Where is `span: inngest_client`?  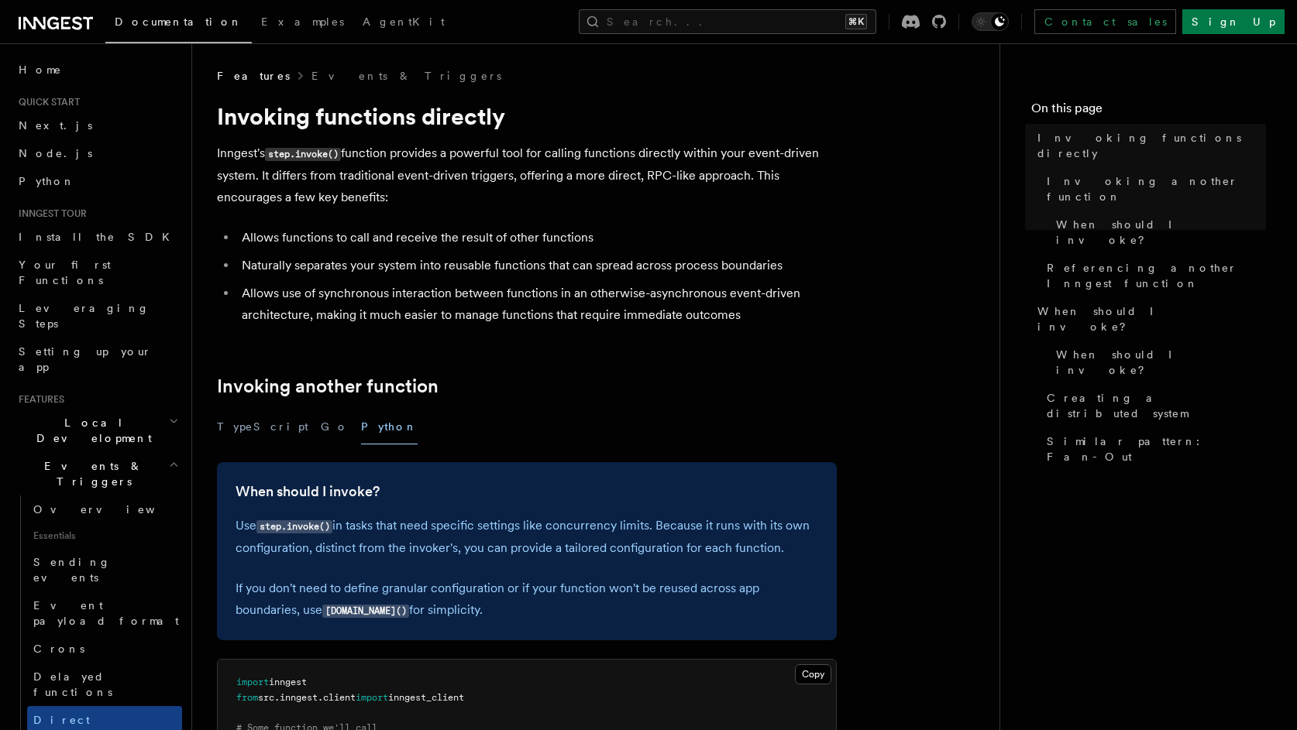
span: inngest_client is located at coordinates (426, 698).